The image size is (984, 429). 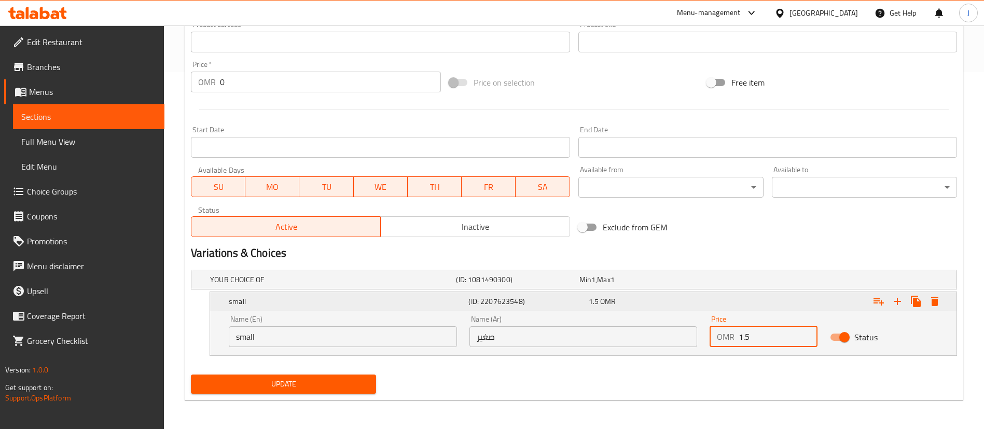 I want to click on span: 1.0.0, so click(x=40, y=370).